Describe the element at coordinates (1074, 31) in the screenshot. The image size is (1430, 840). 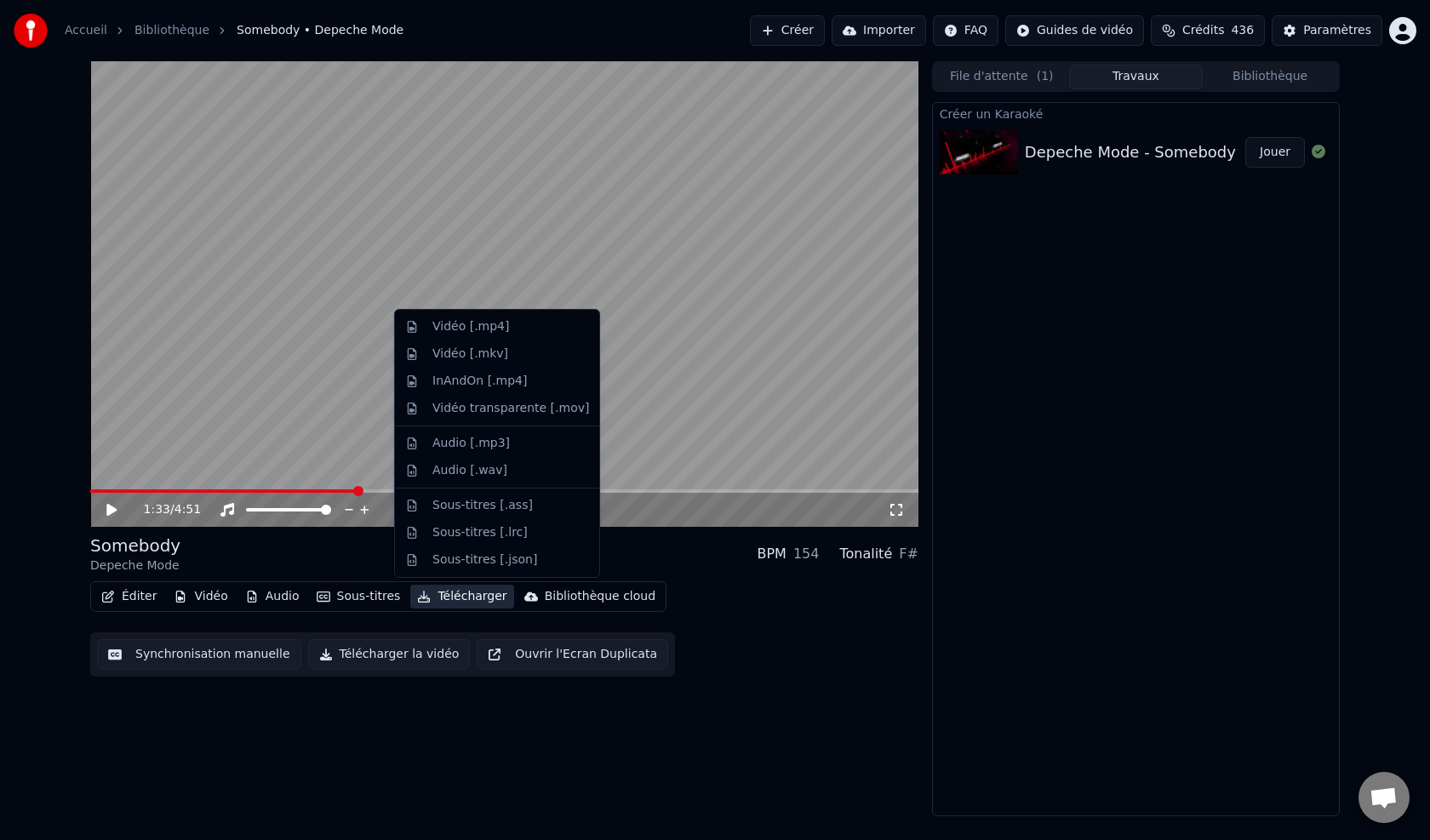
I see `button: Guides de vidéo` at that location.